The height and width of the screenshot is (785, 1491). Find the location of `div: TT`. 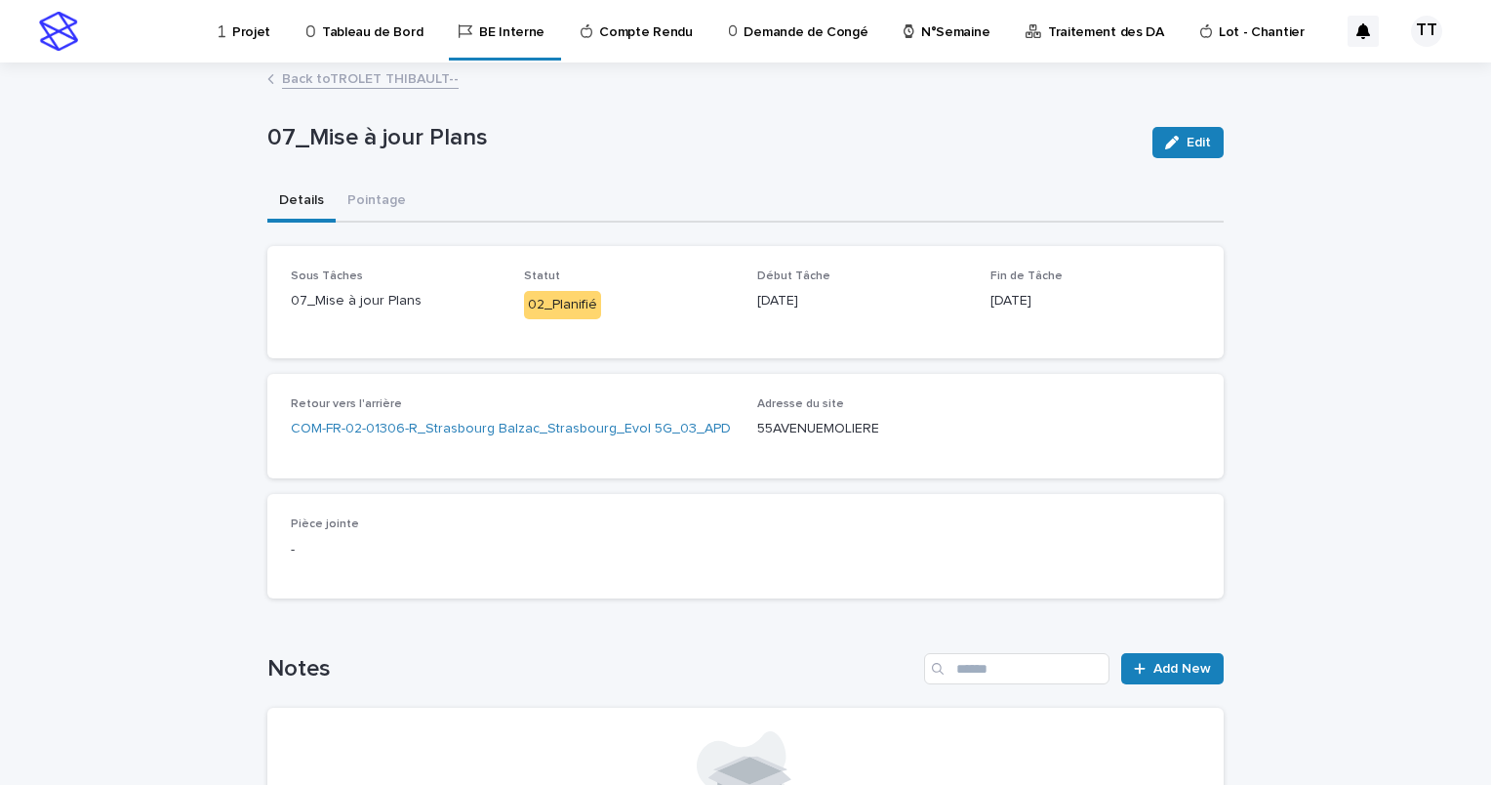

div: TT is located at coordinates (1427, 31).